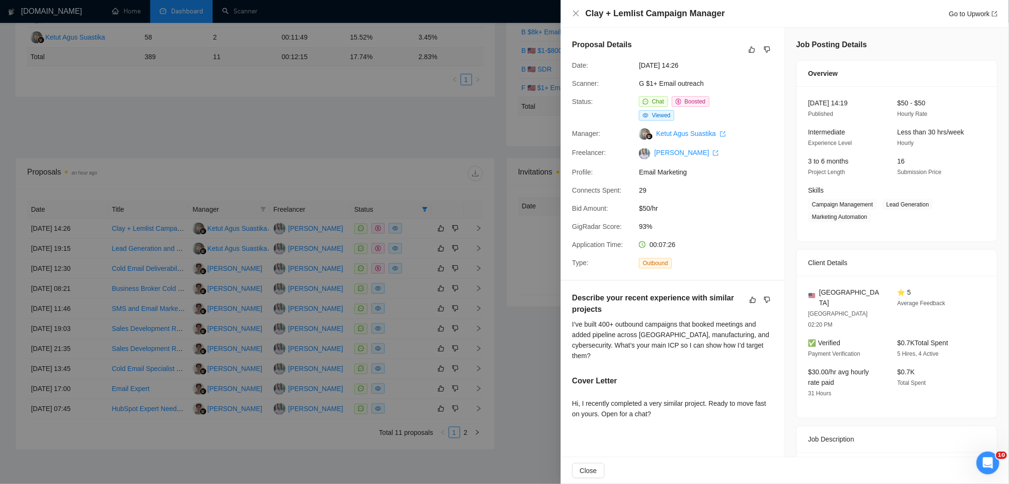 The width and height of the screenshot is (1009, 484). Describe the element at coordinates (830, 143) in the screenshot. I see `span: Experience Level` at that location.